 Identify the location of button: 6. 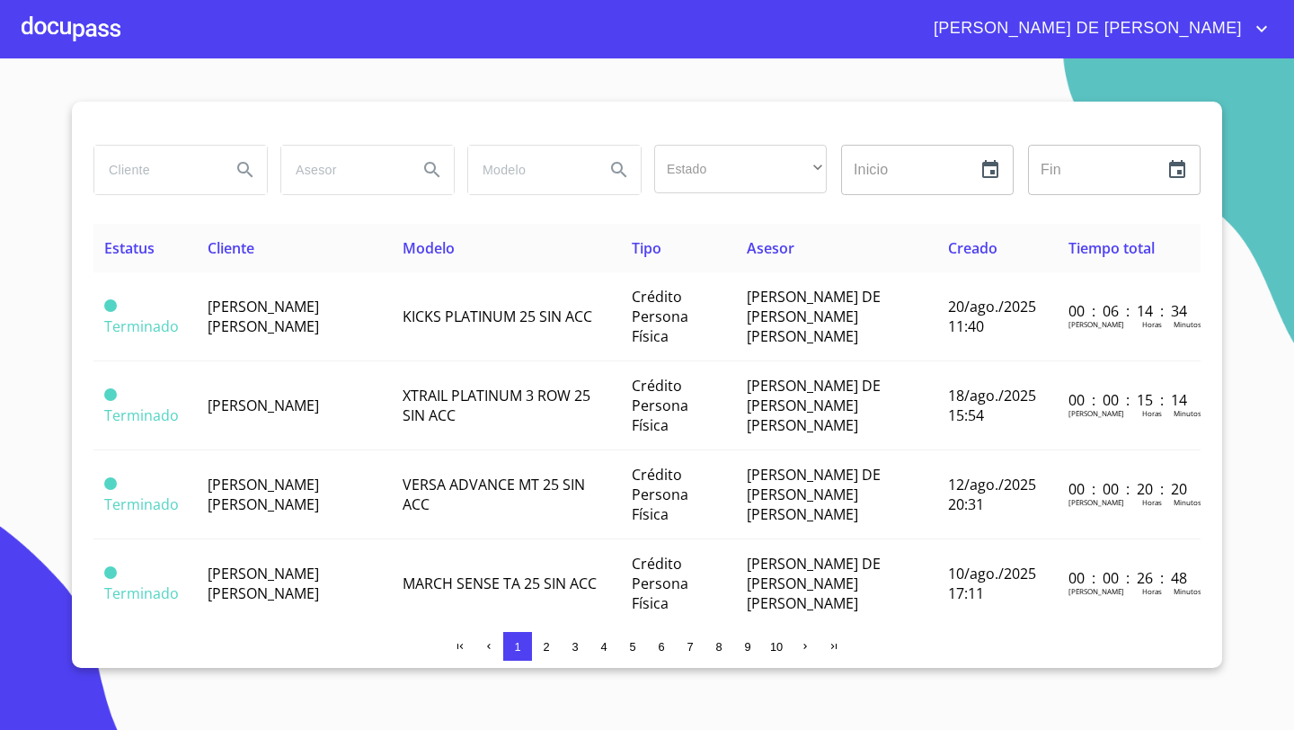
(662, 646).